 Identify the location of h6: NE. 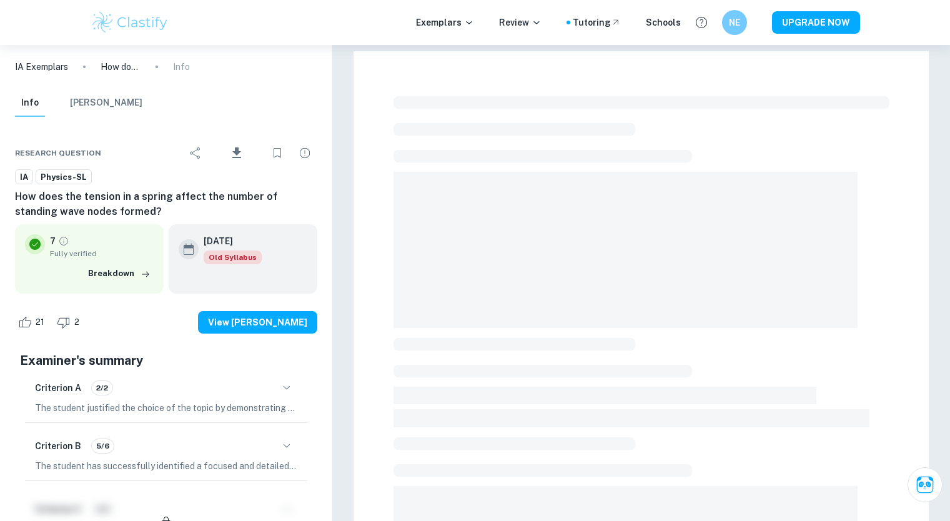
(734, 22).